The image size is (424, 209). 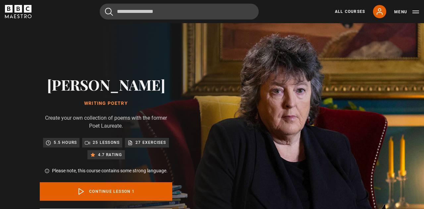 What do you see at coordinates (106, 143) in the screenshot?
I see `p: 25 lessons` at bounding box center [106, 143].